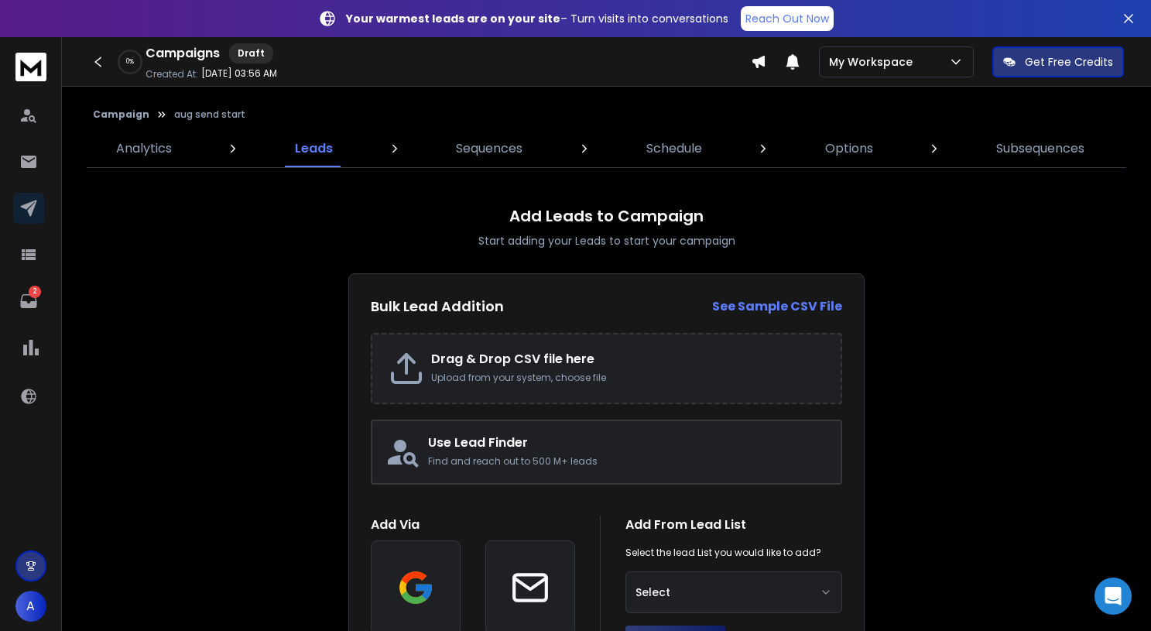 The width and height of the screenshot is (1151, 631). Describe the element at coordinates (473, 525) in the screenshot. I see `h1: Add Via` at that location.